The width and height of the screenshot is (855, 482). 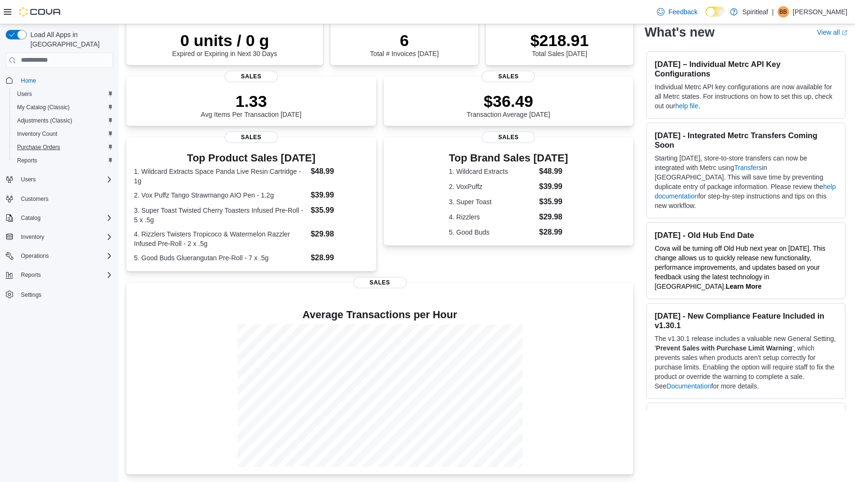 I want to click on div: Expired or Expiring in Next 30 Days, so click(x=225, y=44).